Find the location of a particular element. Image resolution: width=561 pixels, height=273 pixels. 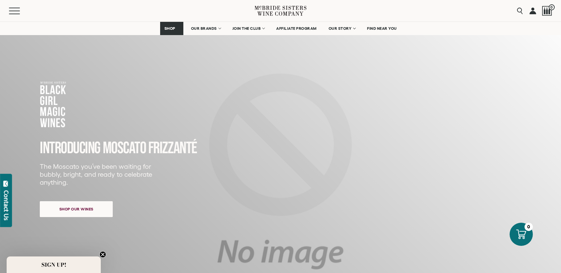

button: Mobile Menu Trigger is located at coordinates (21, 11).